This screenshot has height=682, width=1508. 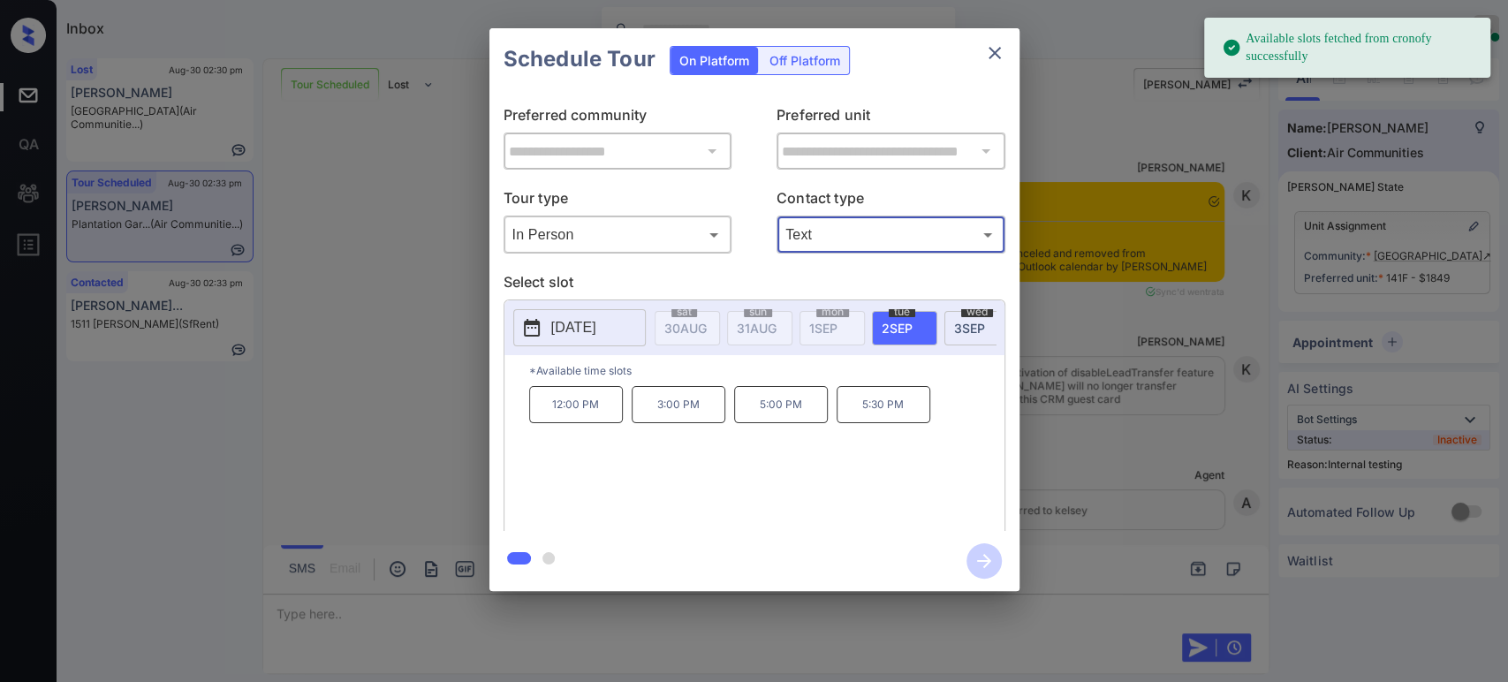 What do you see at coordinates (767, 370) in the screenshot?
I see `p: *Available time slots` at bounding box center [767, 370].